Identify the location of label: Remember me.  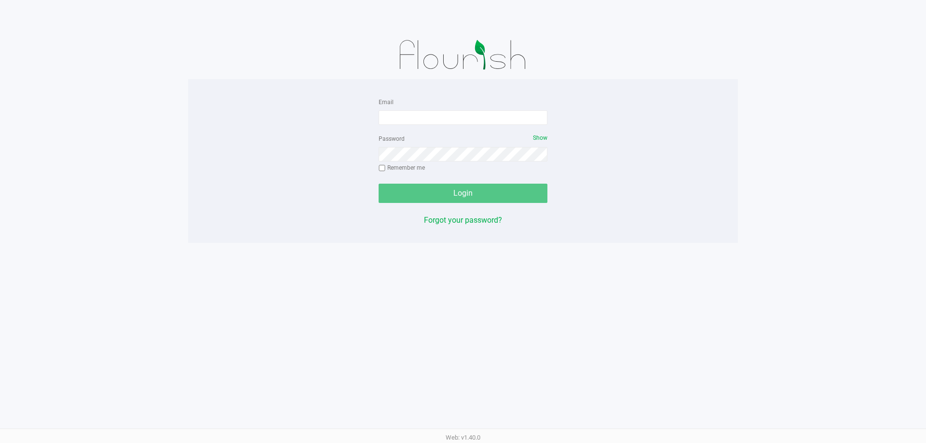
(402, 168).